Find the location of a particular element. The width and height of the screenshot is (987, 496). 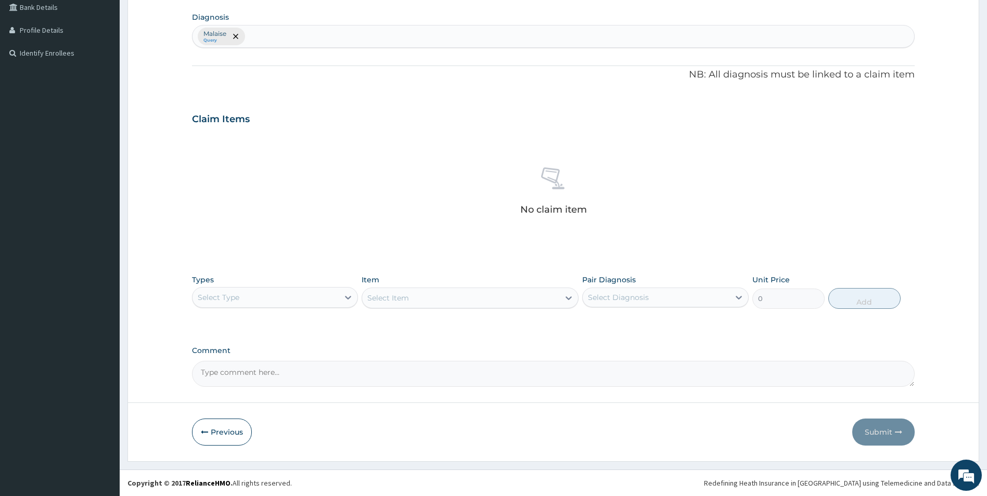

button: Submit is located at coordinates (884, 432).